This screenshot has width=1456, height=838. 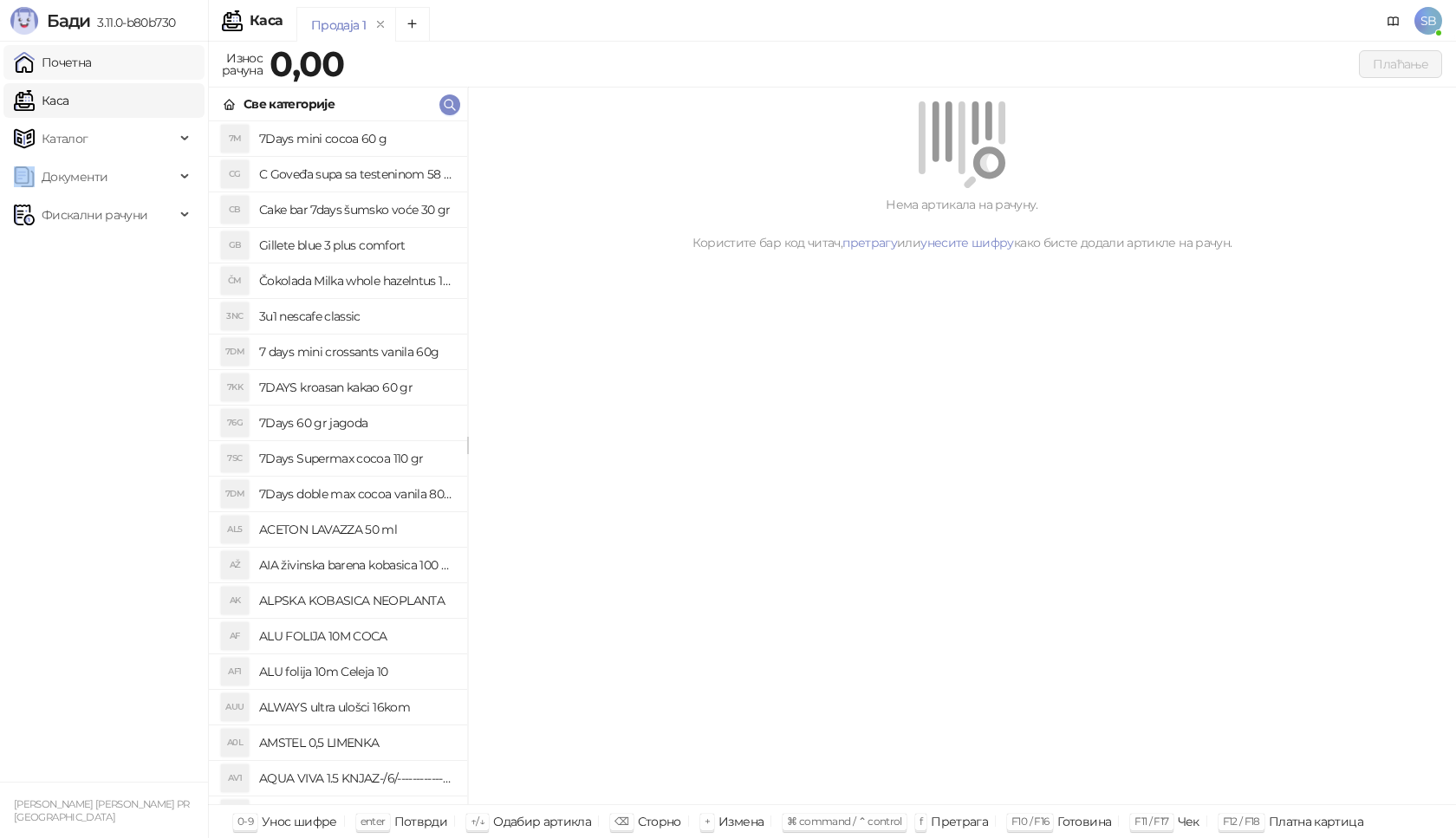 What do you see at coordinates (235, 600) in the screenshot?
I see `div: AK` at bounding box center [235, 600].